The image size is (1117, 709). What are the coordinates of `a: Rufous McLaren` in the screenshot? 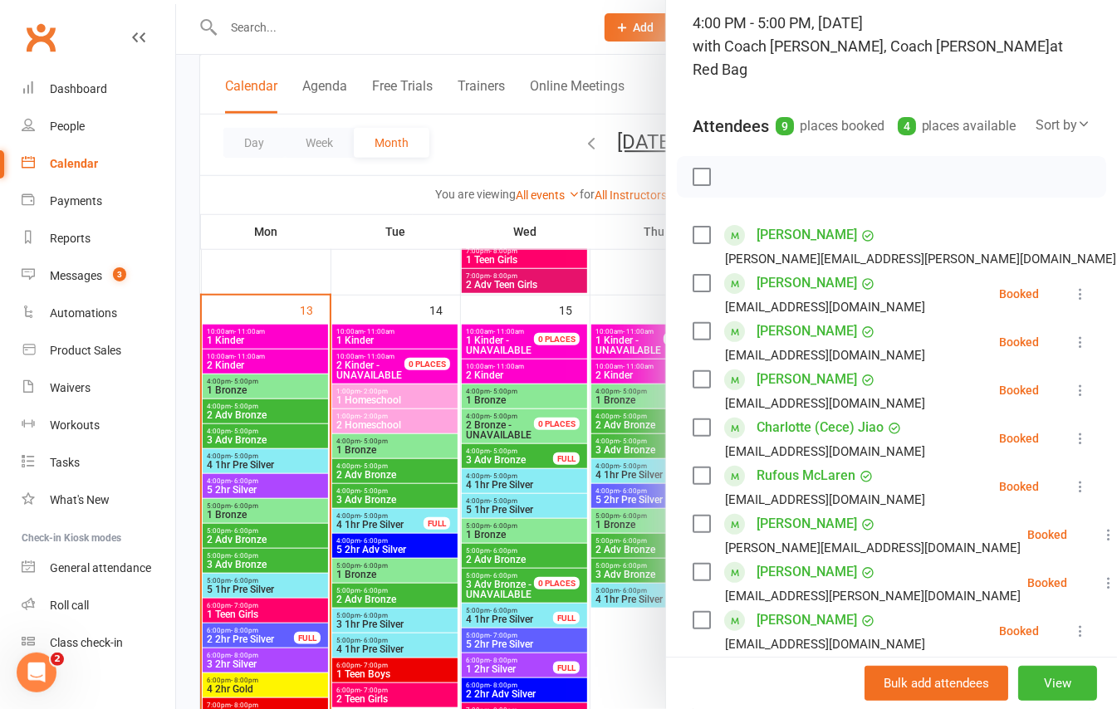 It's located at (805, 476).